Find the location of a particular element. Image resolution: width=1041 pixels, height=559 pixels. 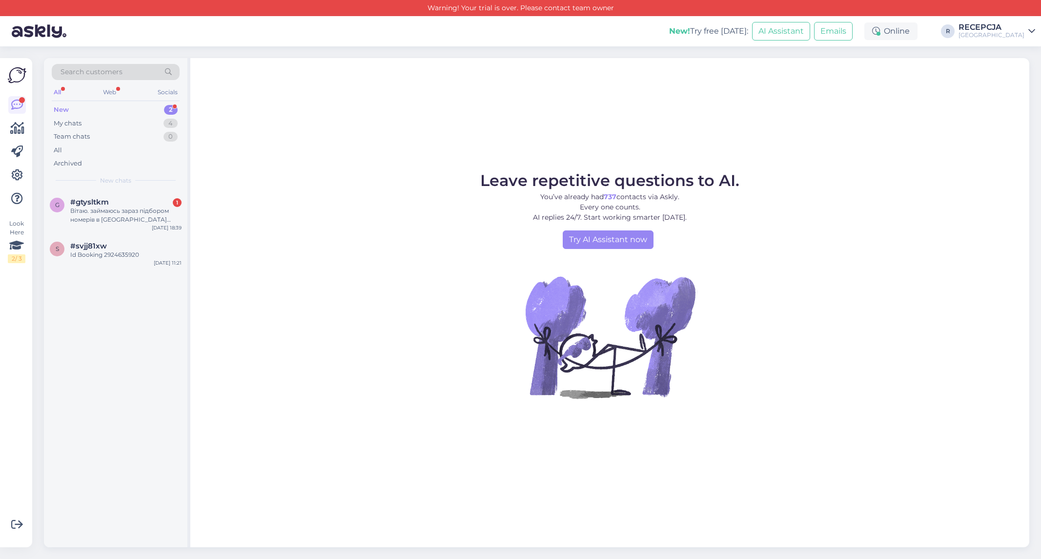

div: Team chats is located at coordinates (72, 137).